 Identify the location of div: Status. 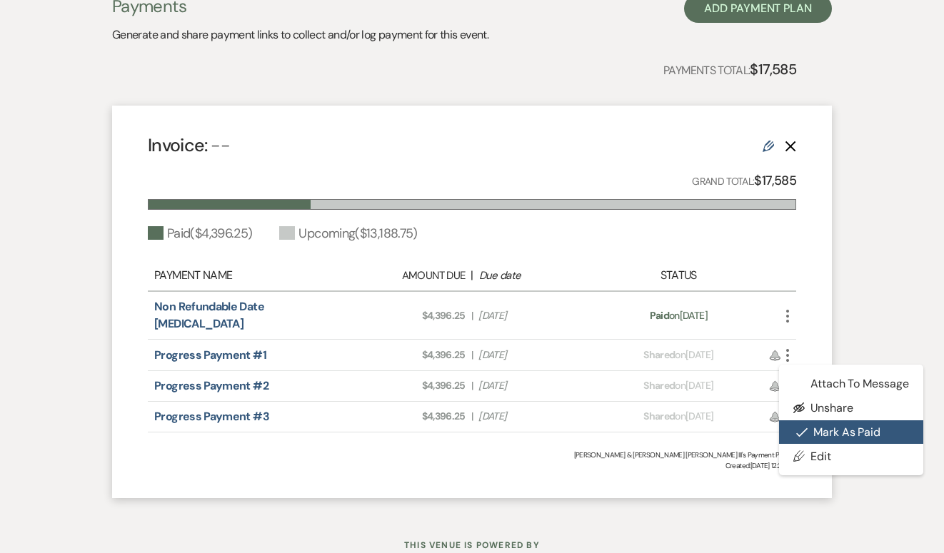
(678, 276).